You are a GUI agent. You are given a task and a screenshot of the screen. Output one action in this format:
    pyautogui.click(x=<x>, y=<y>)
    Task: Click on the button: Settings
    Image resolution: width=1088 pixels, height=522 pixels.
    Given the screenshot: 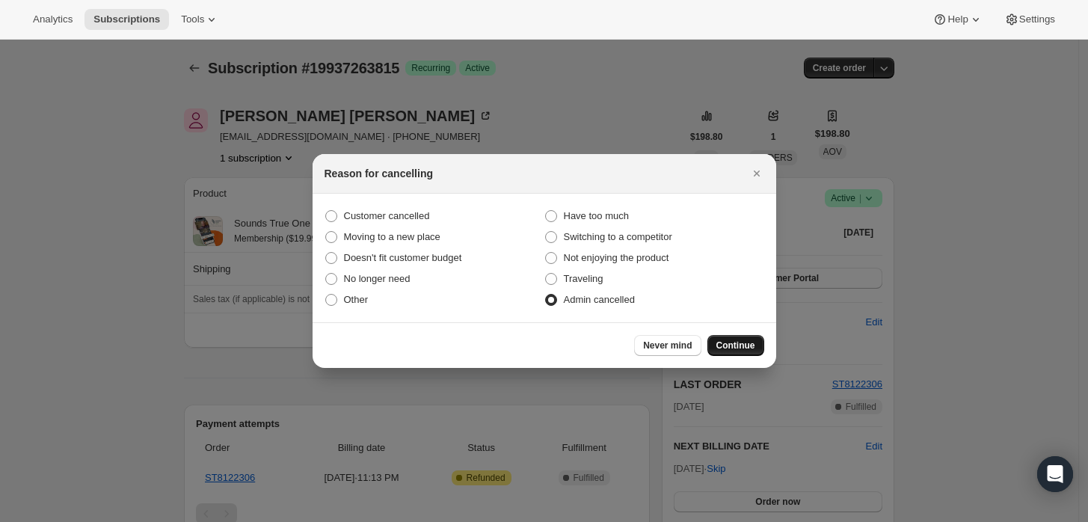 What is the action you would take?
    pyautogui.click(x=1029, y=19)
    